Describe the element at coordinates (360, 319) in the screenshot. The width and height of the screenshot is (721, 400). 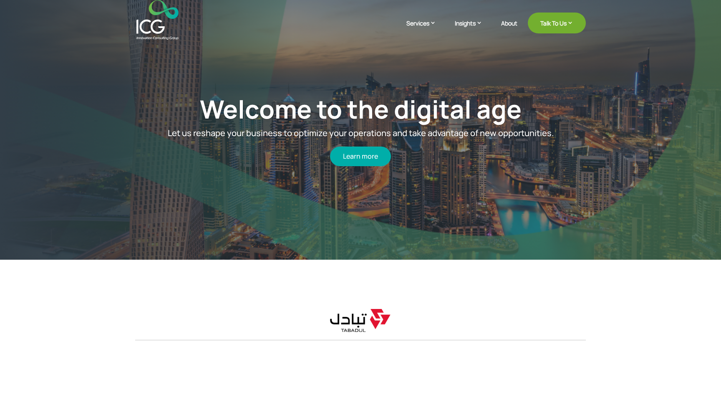
I see `img: tabadul logo` at that location.